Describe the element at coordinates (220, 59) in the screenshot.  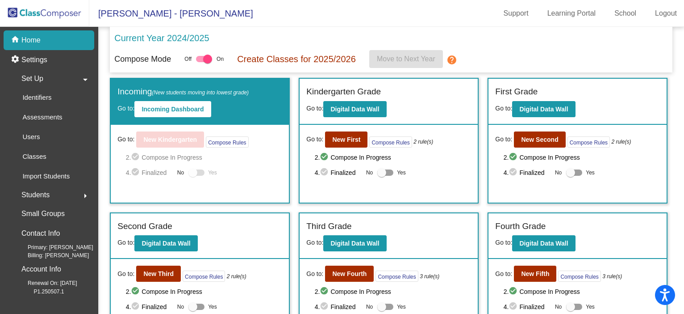
I see `span: On` at that location.